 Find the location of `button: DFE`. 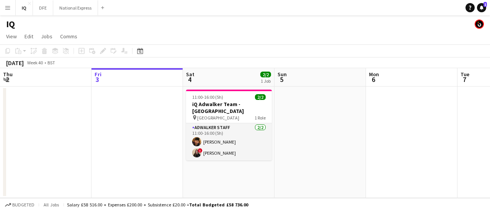

button: DFE is located at coordinates (43, 8).